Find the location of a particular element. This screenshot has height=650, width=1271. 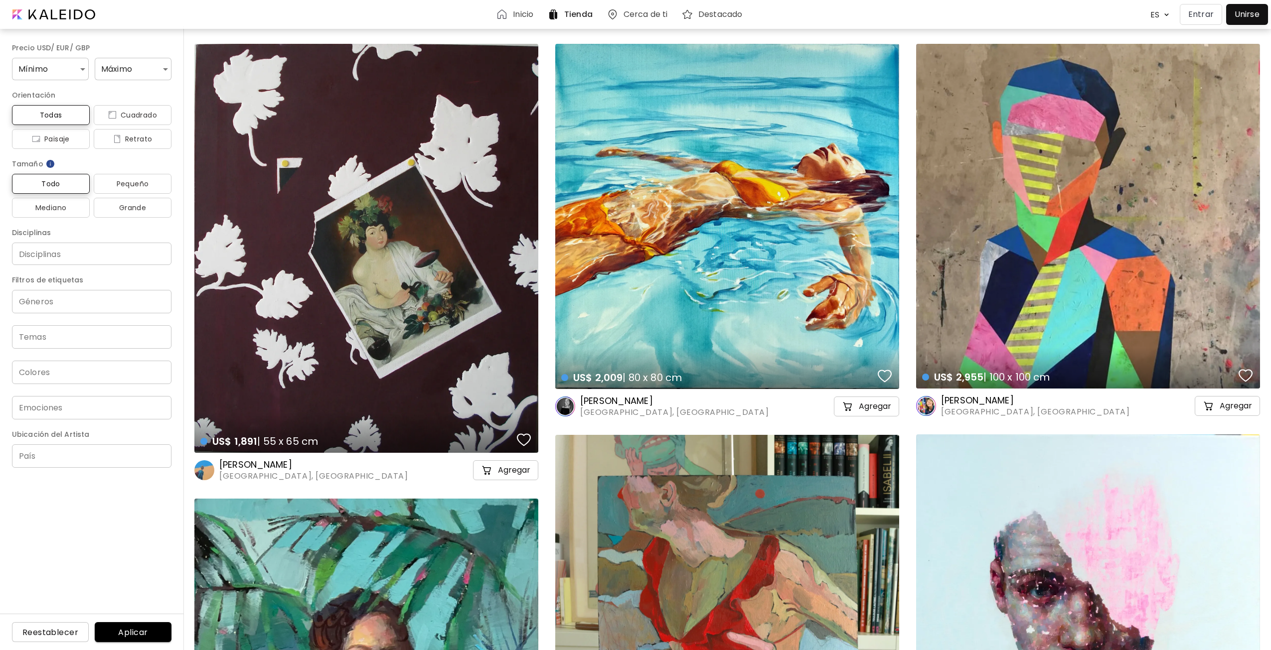

a: Inicio is located at coordinates (516, 14).